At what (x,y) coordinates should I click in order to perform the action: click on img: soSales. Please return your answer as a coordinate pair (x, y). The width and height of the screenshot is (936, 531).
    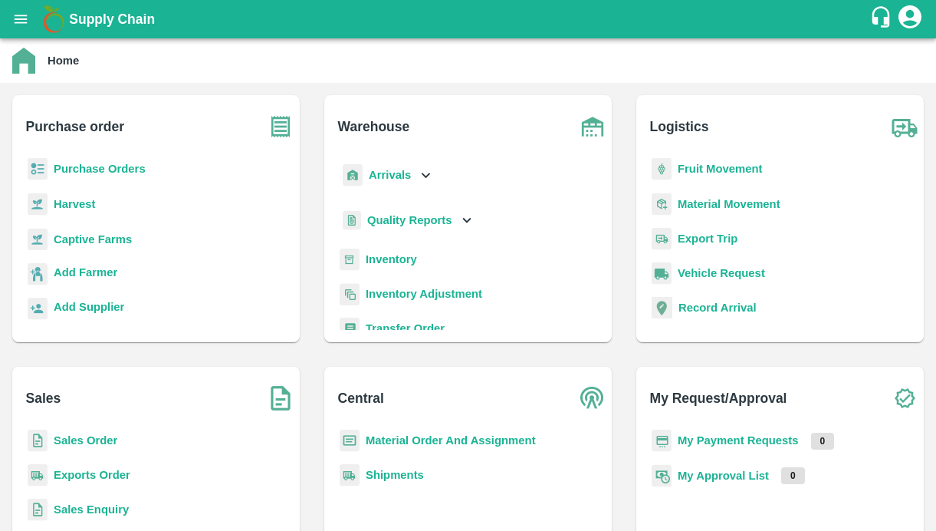
    Looking at the image, I should click on (281, 398).